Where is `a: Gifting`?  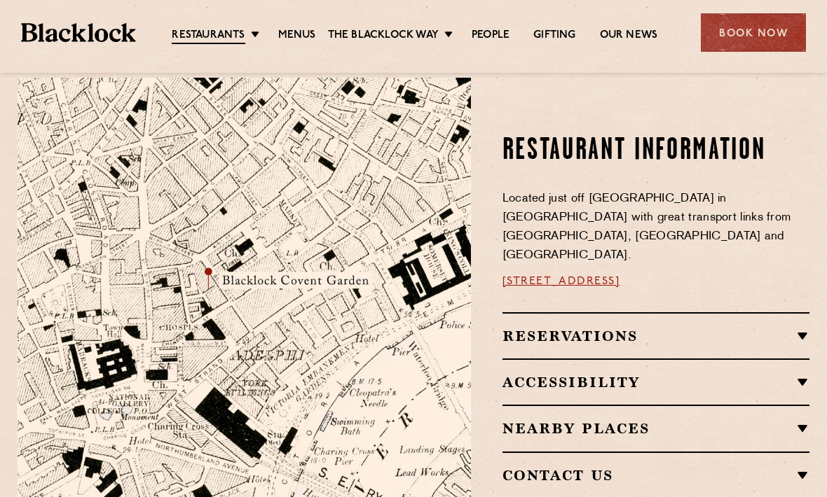 a: Gifting is located at coordinates (554, 36).